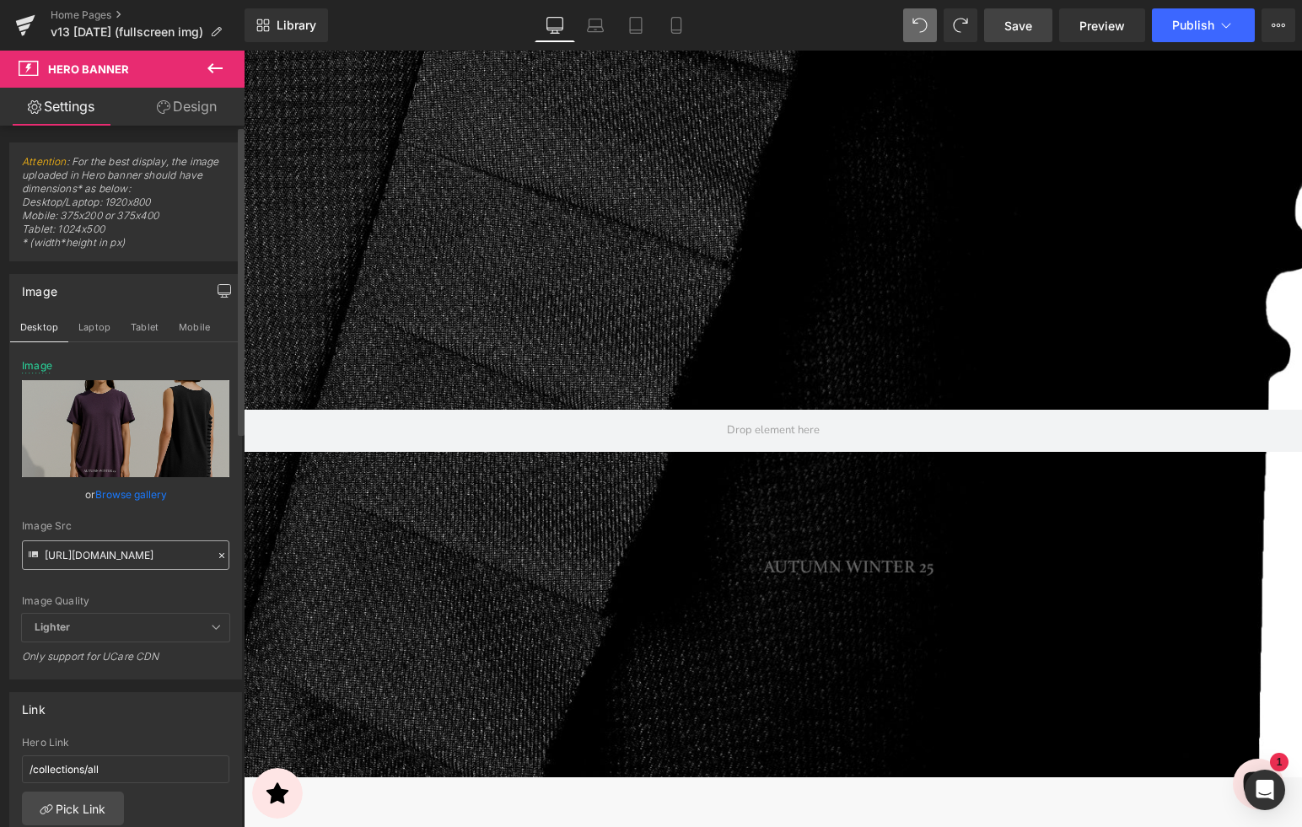  What do you see at coordinates (595, 25) in the screenshot?
I see `a: Laptop` at bounding box center [595, 25].